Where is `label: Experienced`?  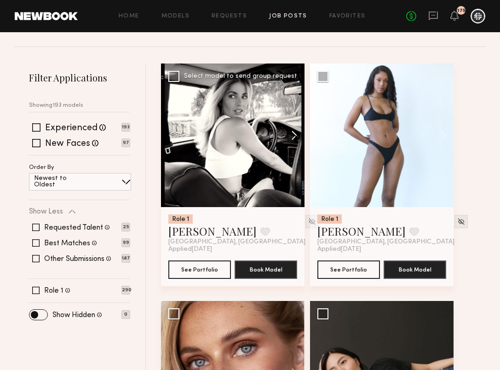
label: Experienced is located at coordinates (71, 128).